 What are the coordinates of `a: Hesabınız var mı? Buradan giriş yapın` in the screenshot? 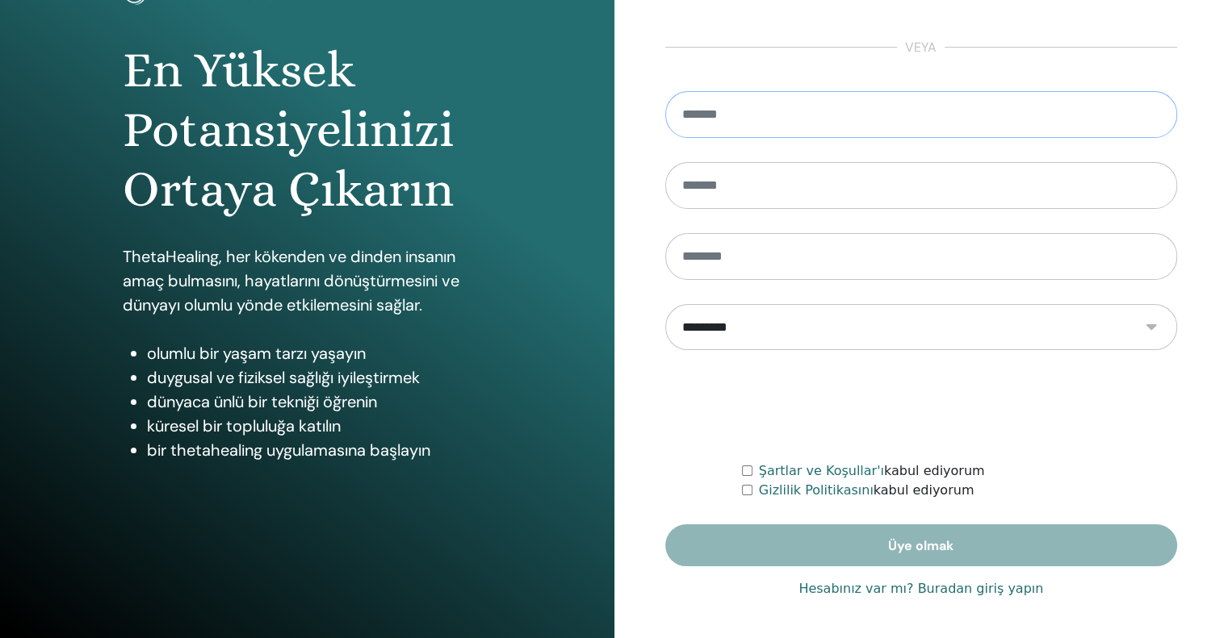 It's located at (920, 589).